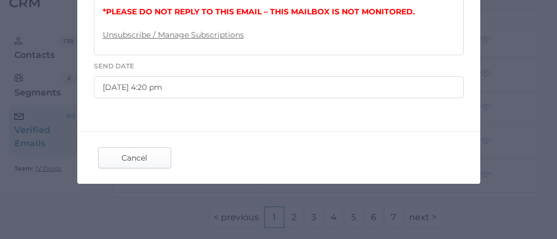 Image resolution: width=557 pixels, height=239 pixels. What do you see at coordinates (279, 87) in the screenshot?
I see `input: Send Date` at bounding box center [279, 87].